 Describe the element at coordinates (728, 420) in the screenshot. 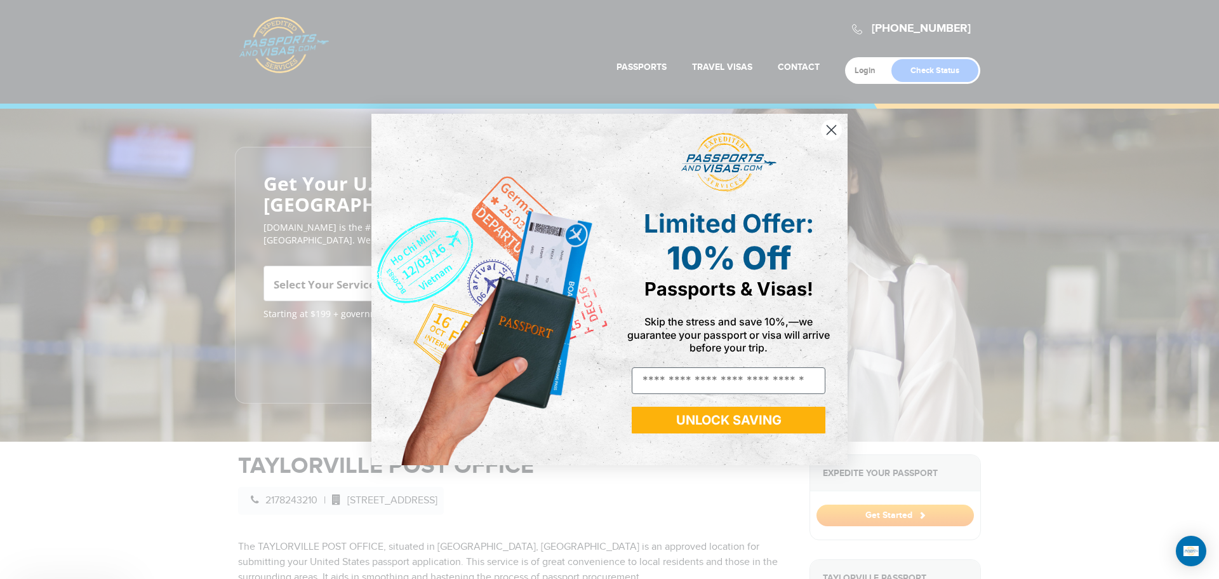

I see `button: UNLOCK SAVING` at that location.